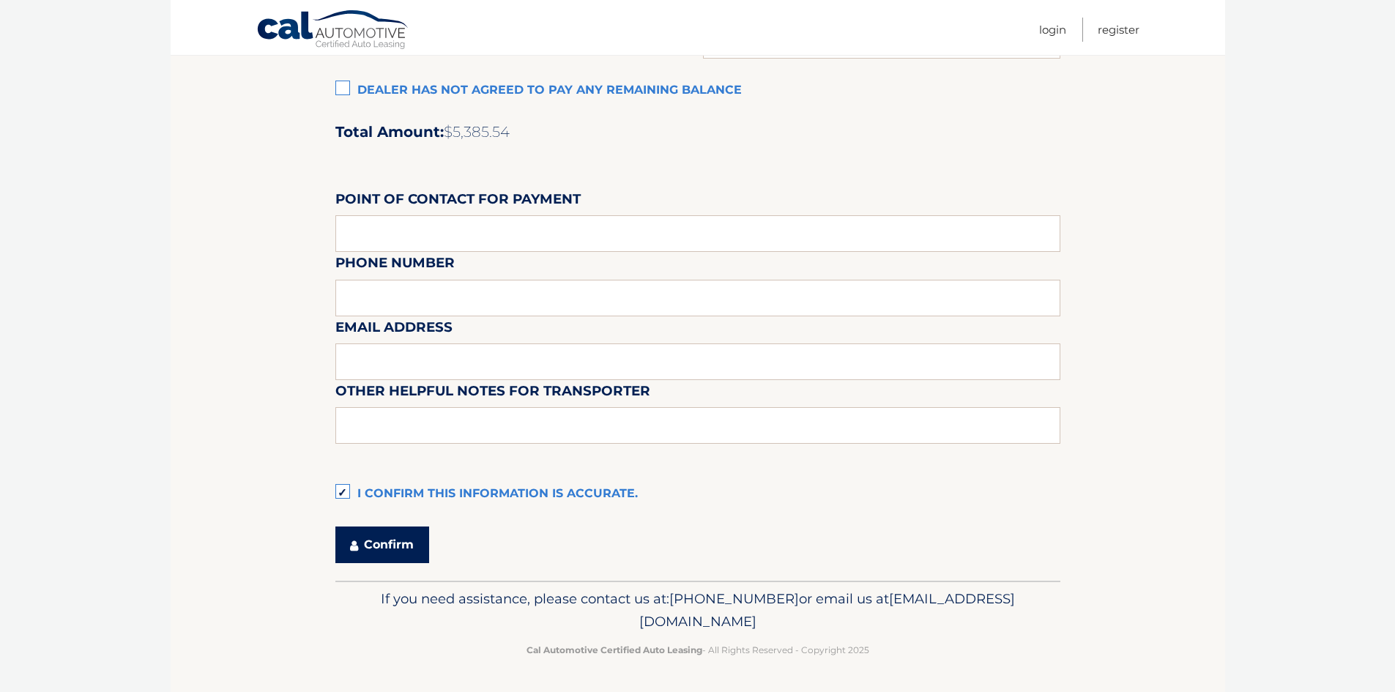 Image resolution: width=1395 pixels, height=692 pixels. Describe the element at coordinates (458, 201) in the screenshot. I see `label: Point of Contact for Payment` at that location.